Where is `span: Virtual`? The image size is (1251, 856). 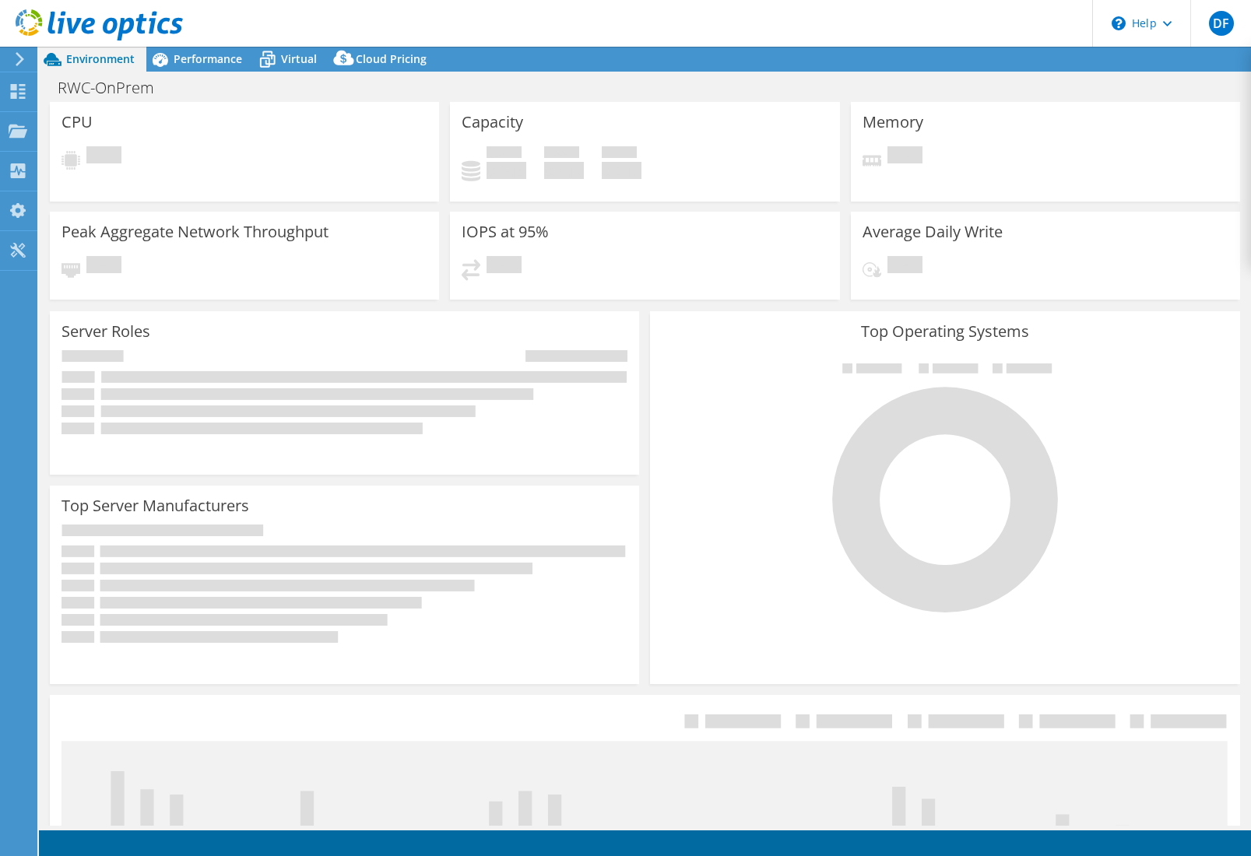
span: Virtual is located at coordinates (299, 58).